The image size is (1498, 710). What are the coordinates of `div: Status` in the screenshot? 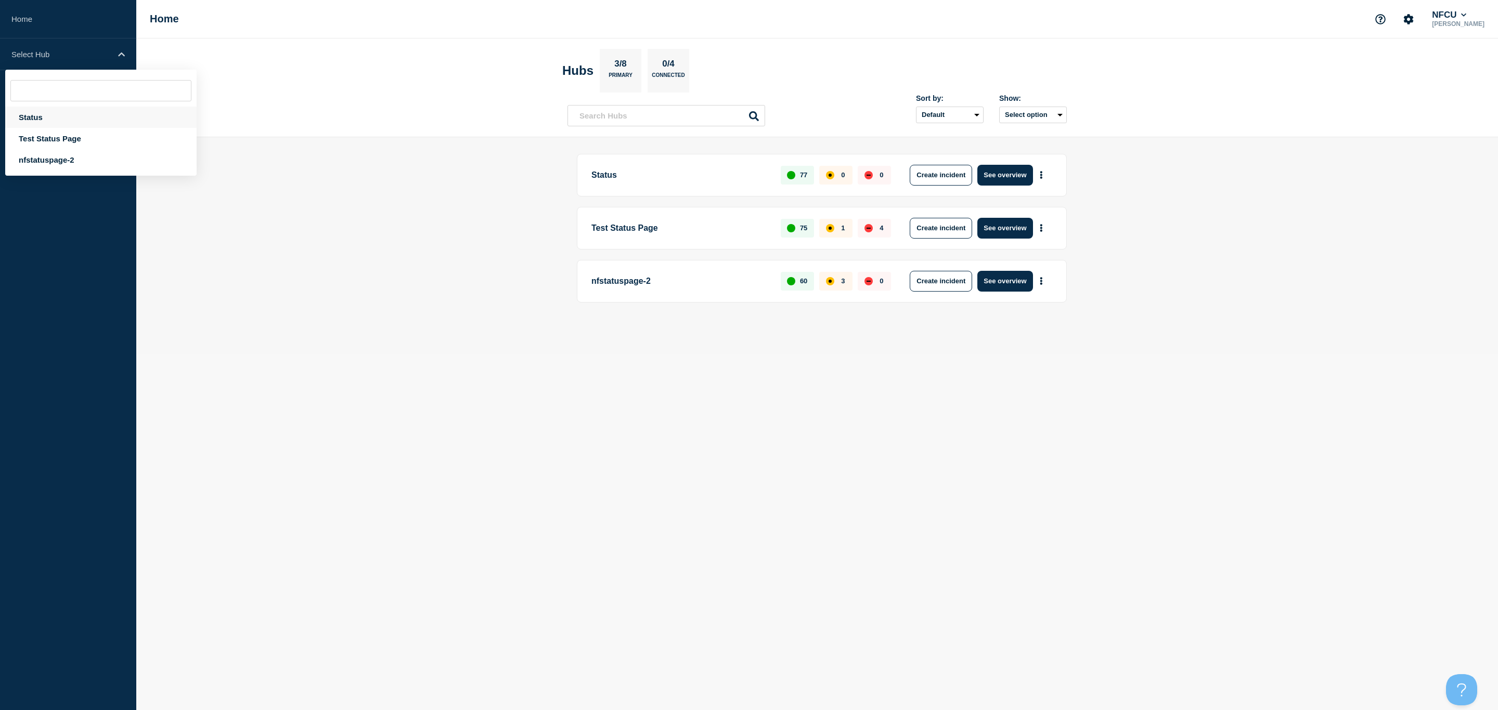 It's located at (101, 117).